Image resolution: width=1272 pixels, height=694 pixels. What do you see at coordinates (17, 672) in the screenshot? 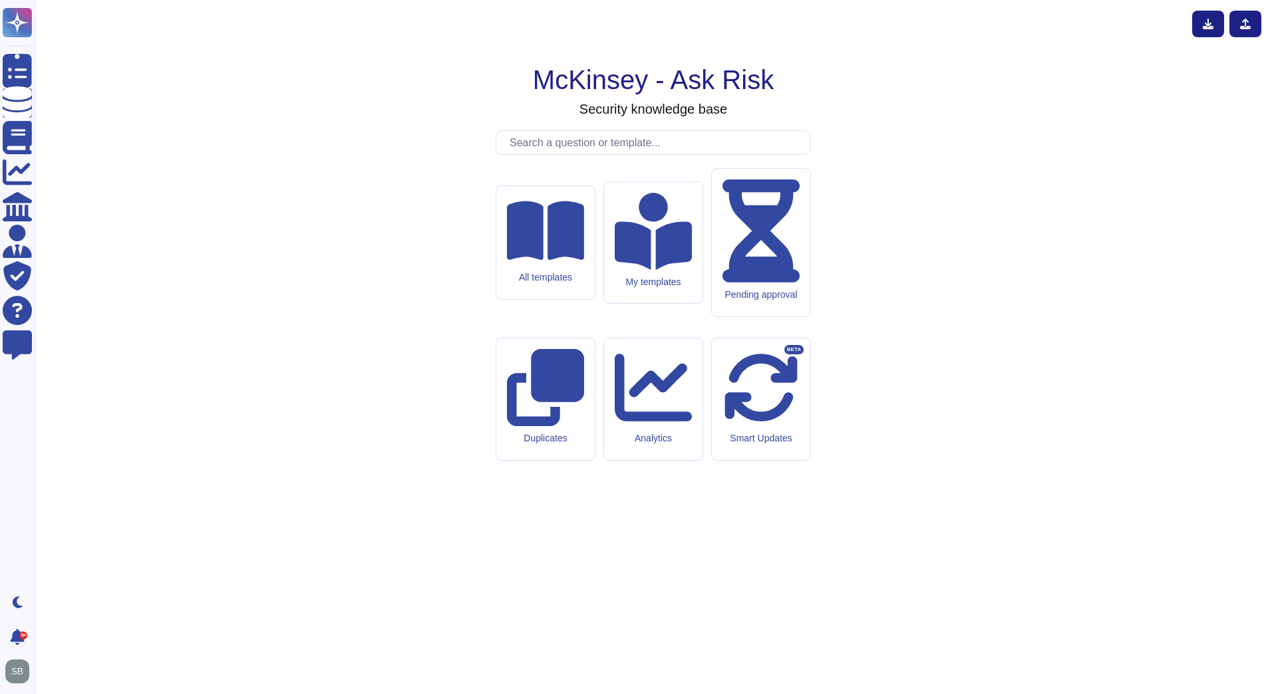
I see `img: user` at bounding box center [17, 672].